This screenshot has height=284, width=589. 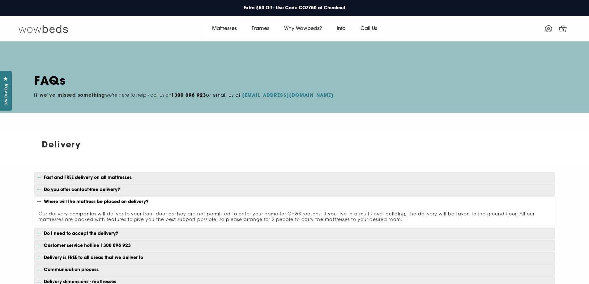 What do you see at coordinates (61, 145) in the screenshot?
I see `strong: Delivery` at bounding box center [61, 145].